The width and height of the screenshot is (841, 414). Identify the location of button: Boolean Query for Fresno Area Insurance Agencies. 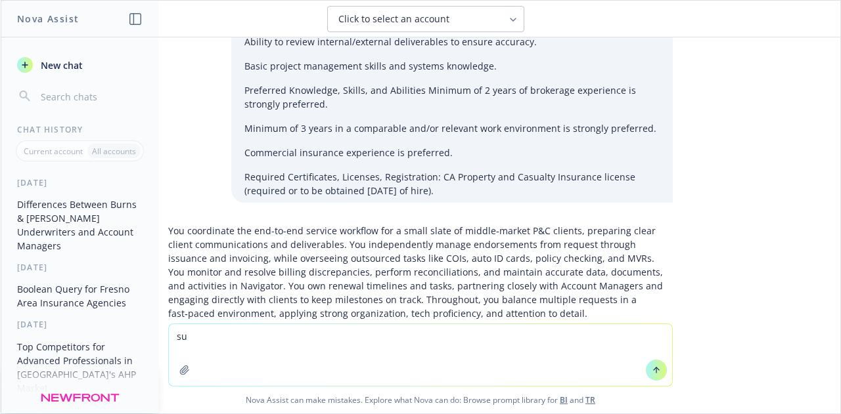
(79, 296).